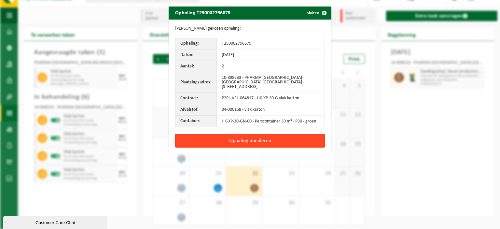  I want to click on h2: Ophaling T250002796675, so click(203, 13).